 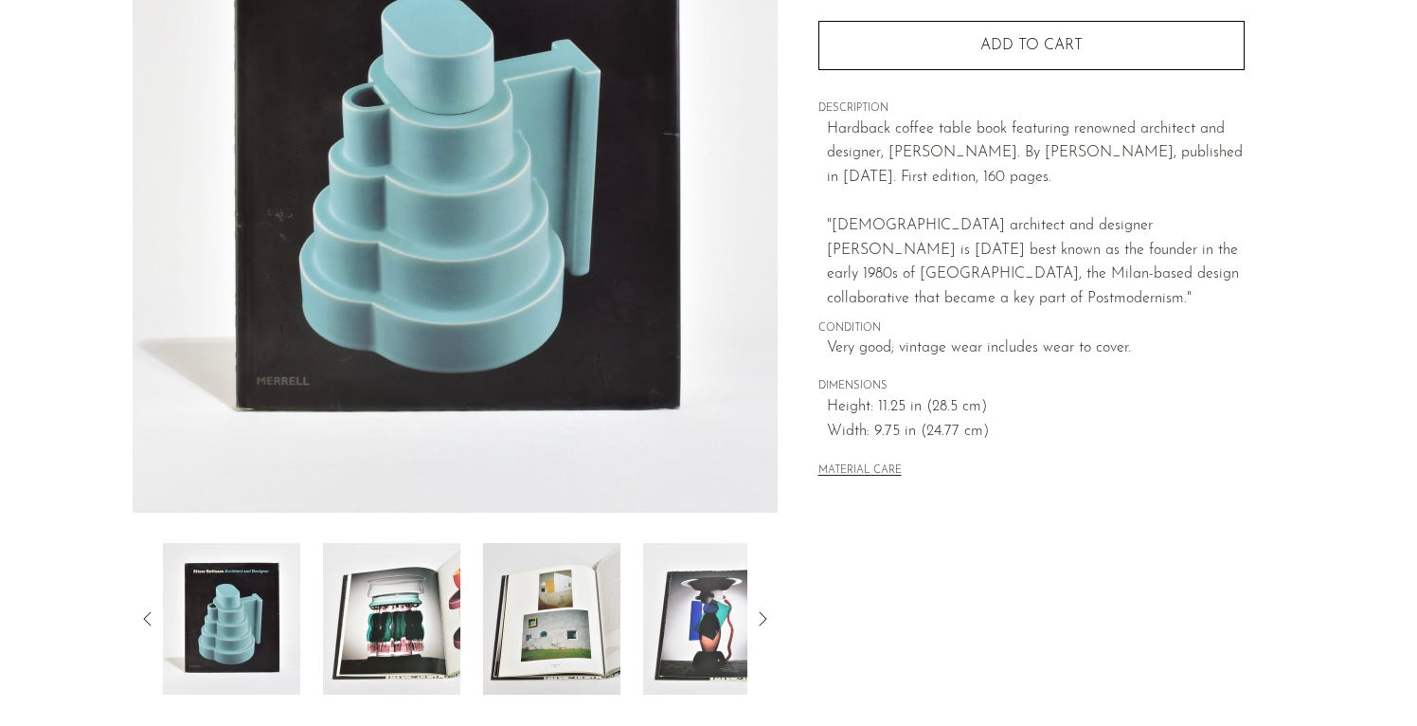 What do you see at coordinates (1032, 45) in the screenshot?
I see `span: Add to cart` at bounding box center [1032, 45].